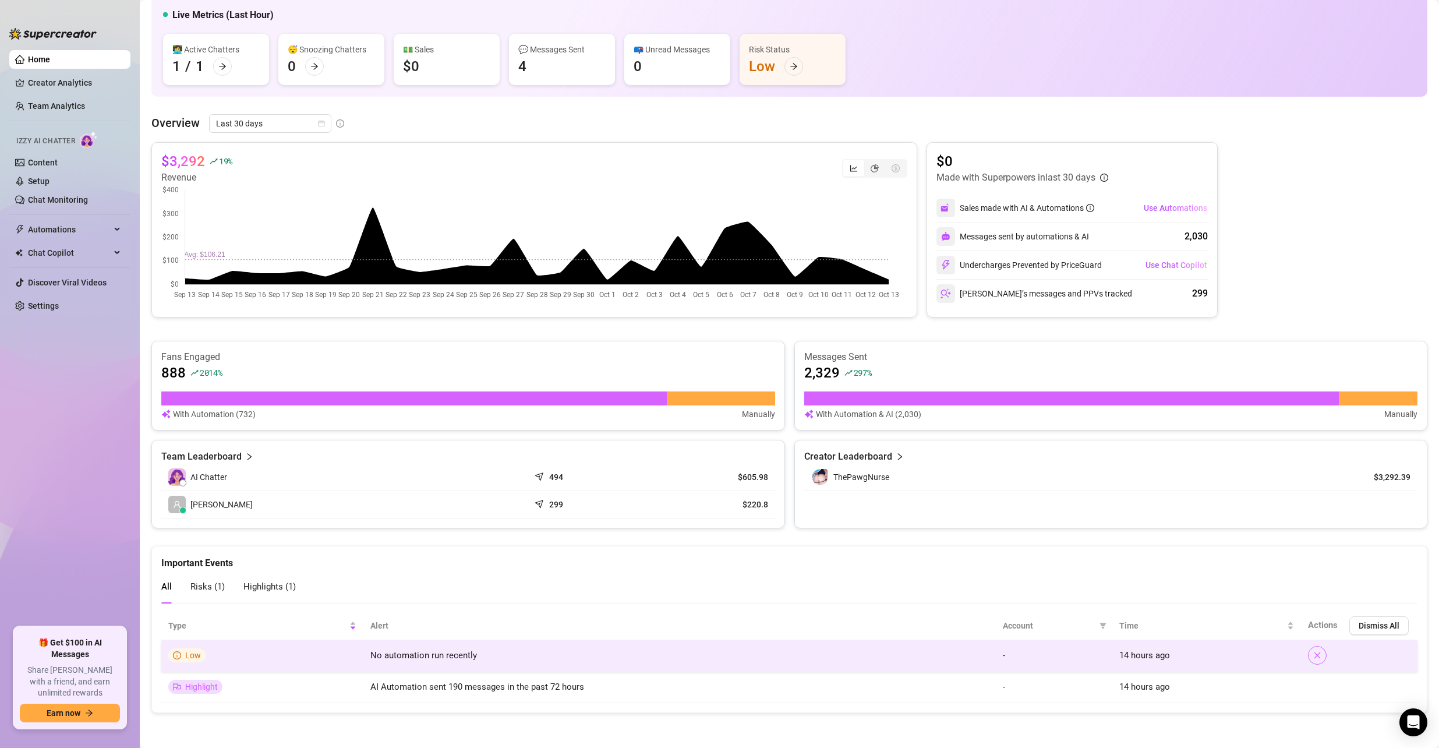  I want to click on article: Overview, so click(175, 123).